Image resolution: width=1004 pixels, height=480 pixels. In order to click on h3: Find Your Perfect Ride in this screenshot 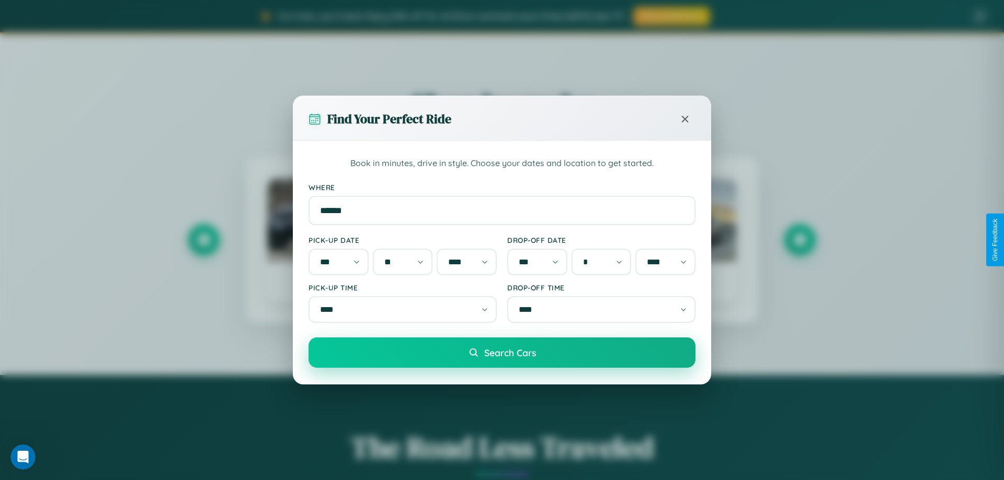, I will do `click(389, 119)`.